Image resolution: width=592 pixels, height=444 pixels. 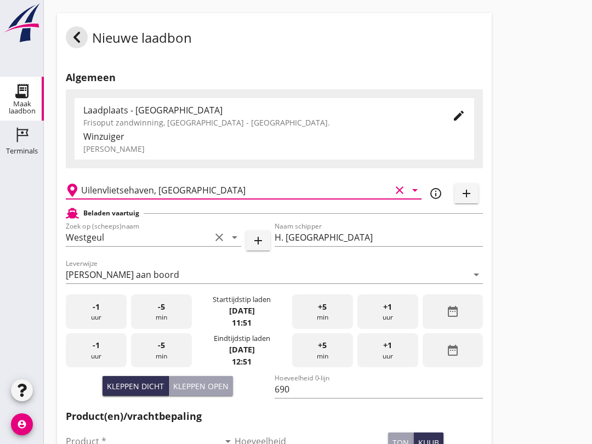 What do you see at coordinates (274, 416) in the screenshot?
I see `h2: Product(en)/vrachtbepaling` at bounding box center [274, 416].